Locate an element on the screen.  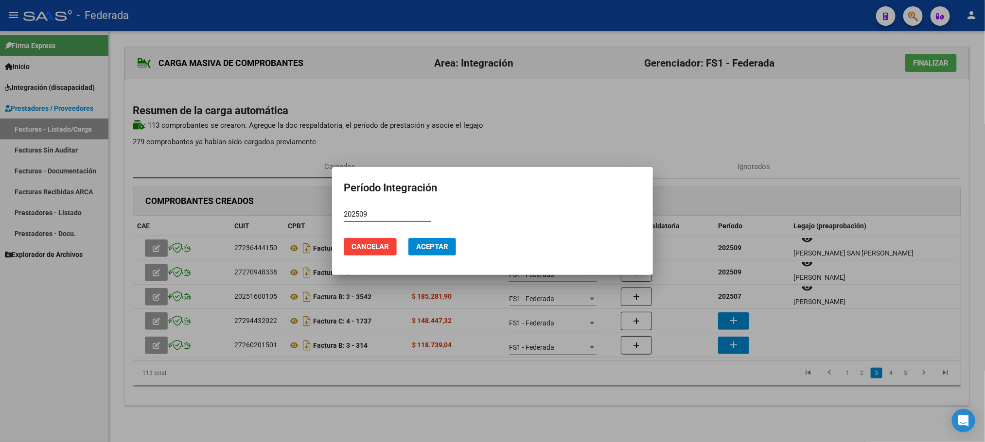
button: Aceptar is located at coordinates (432, 247).